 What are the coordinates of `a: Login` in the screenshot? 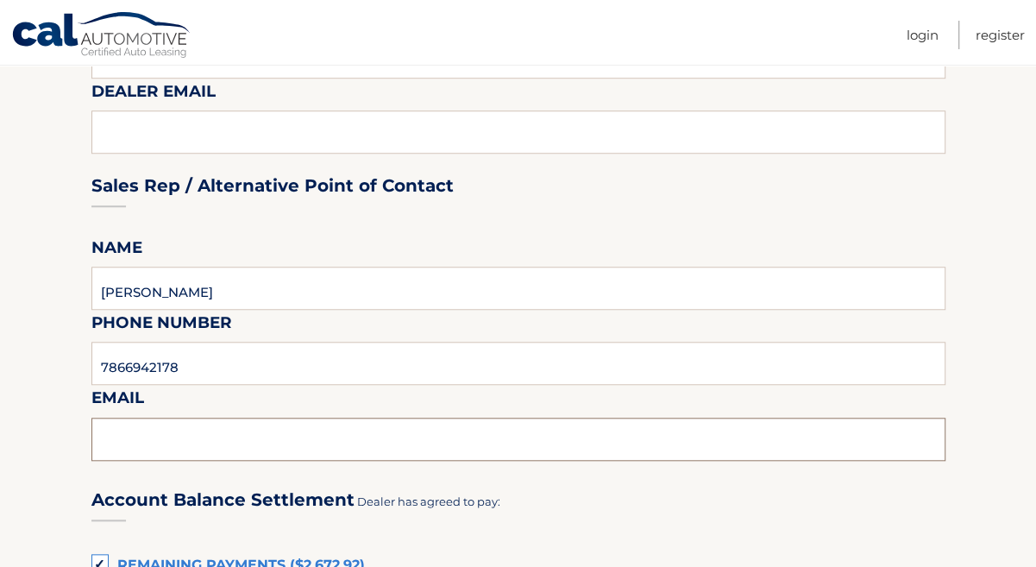 It's located at (922, 35).